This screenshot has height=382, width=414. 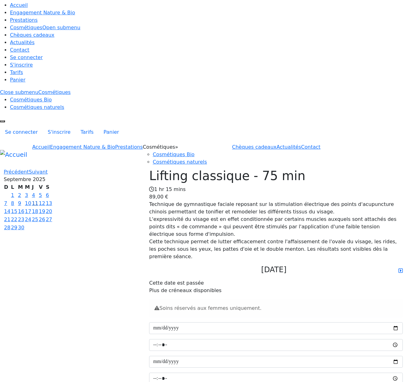 I want to click on span: Dimanche, so click(x=6, y=187).